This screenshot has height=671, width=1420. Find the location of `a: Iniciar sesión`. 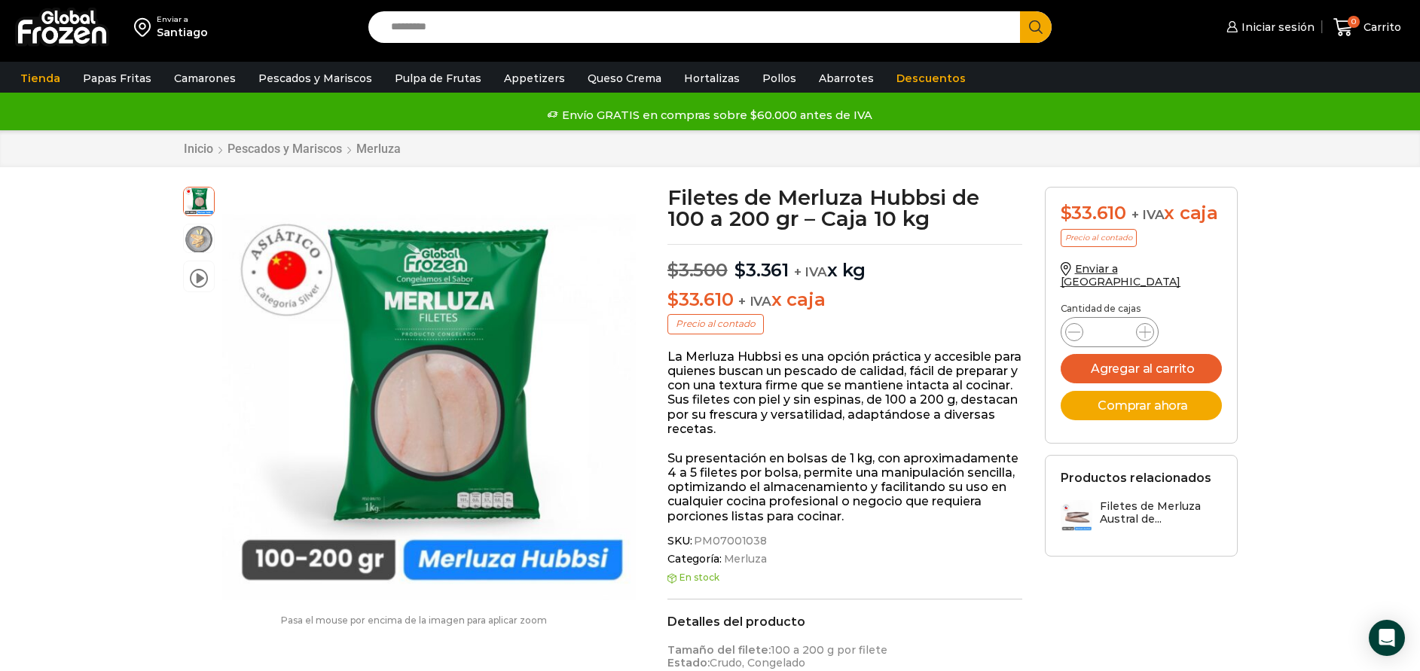

a: Iniciar sesión is located at coordinates (1269, 27).